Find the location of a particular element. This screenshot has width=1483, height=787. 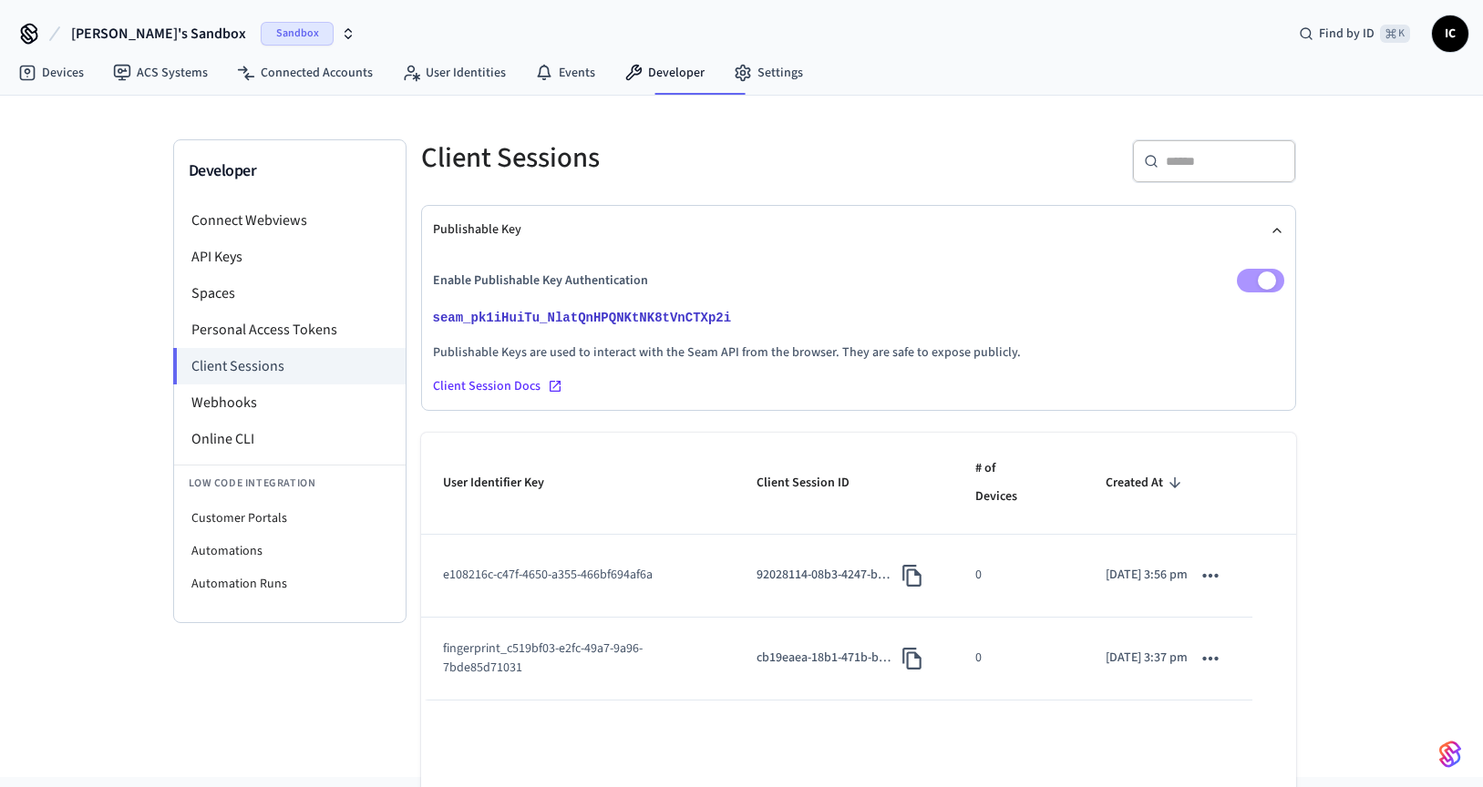

li: Online CLI is located at coordinates (290, 439).